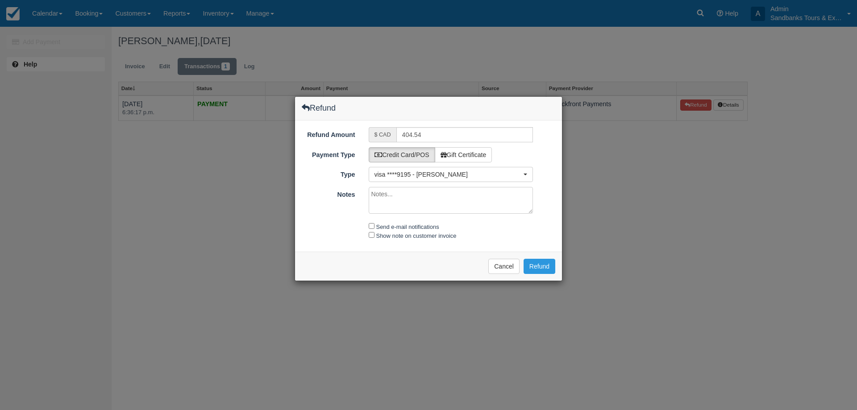  Describe the element at coordinates (407, 227) in the screenshot. I see `label: Send e-mail notifications` at that location.